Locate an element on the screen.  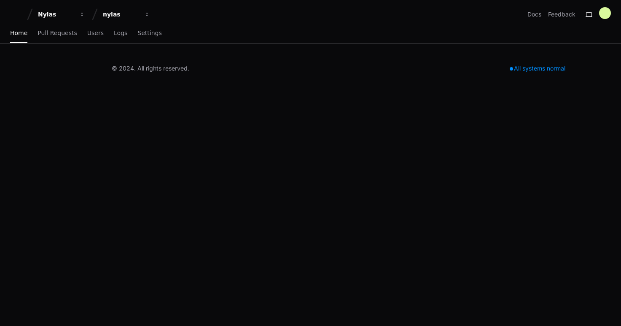
div: Nylas is located at coordinates (56, 14).